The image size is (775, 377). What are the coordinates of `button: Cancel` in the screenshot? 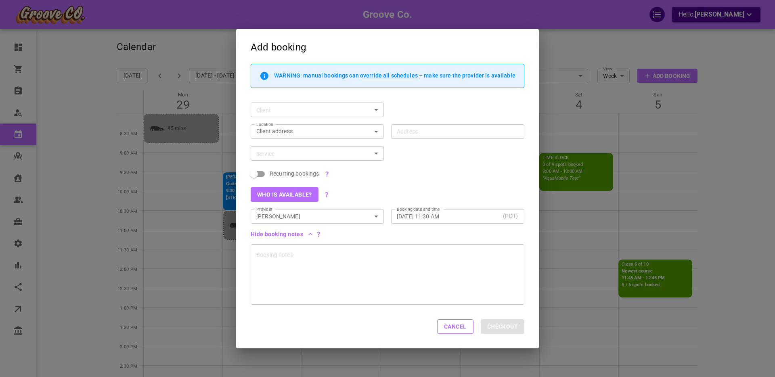 It's located at (455, 326).